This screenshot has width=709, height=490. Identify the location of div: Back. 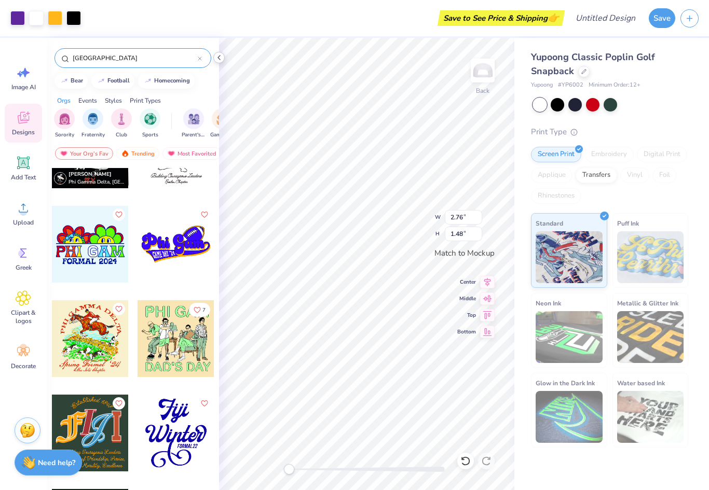
(482, 91).